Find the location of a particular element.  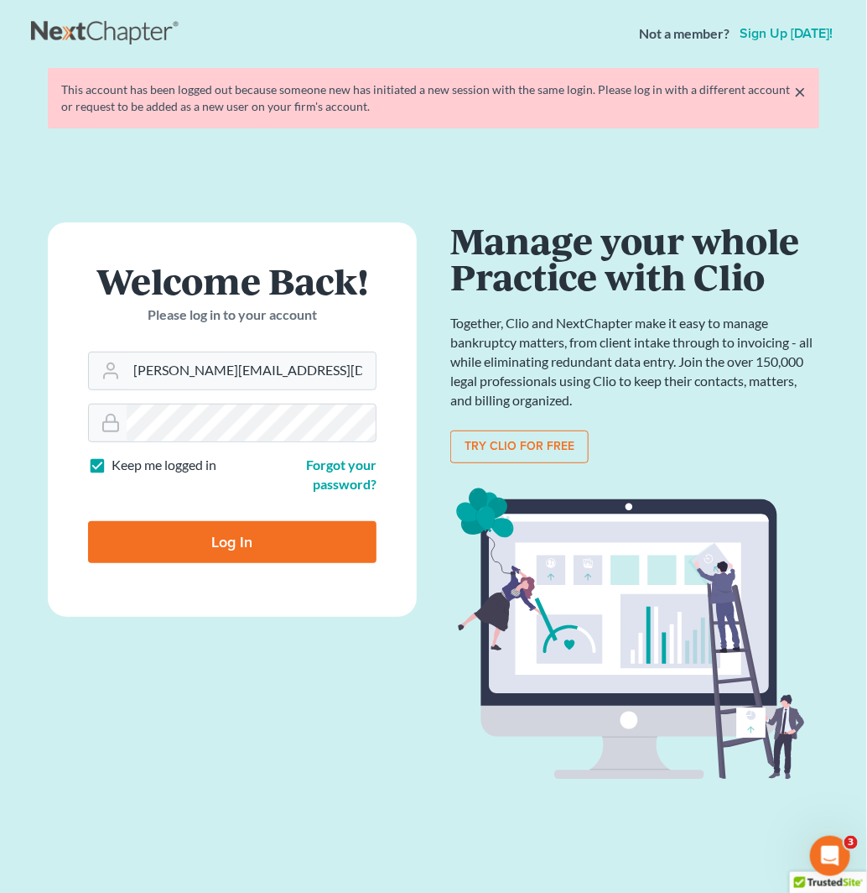

h1: Welcome Back! is located at coordinates (232, 280).